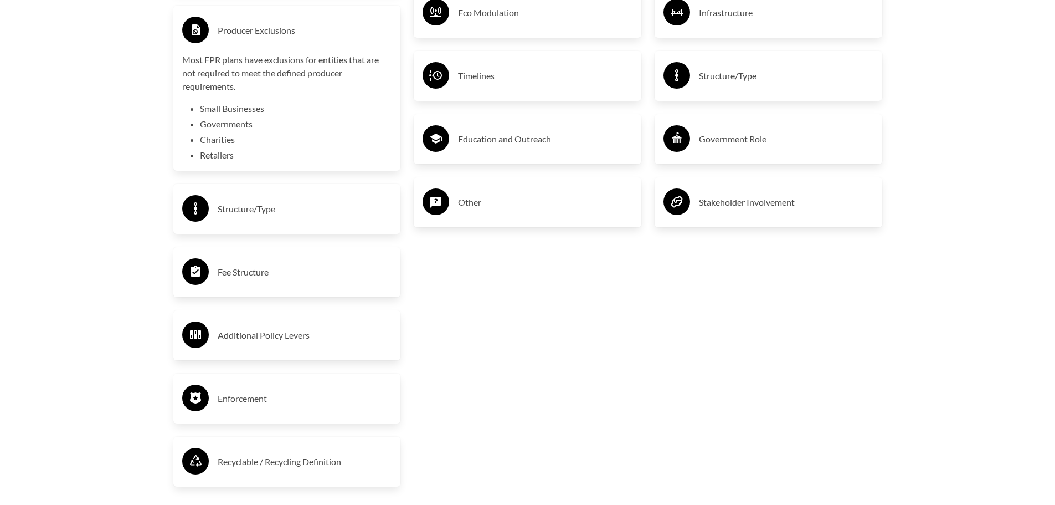  What do you see at coordinates (296, 109) in the screenshot?
I see `li: Small Businesses` at bounding box center [296, 109].